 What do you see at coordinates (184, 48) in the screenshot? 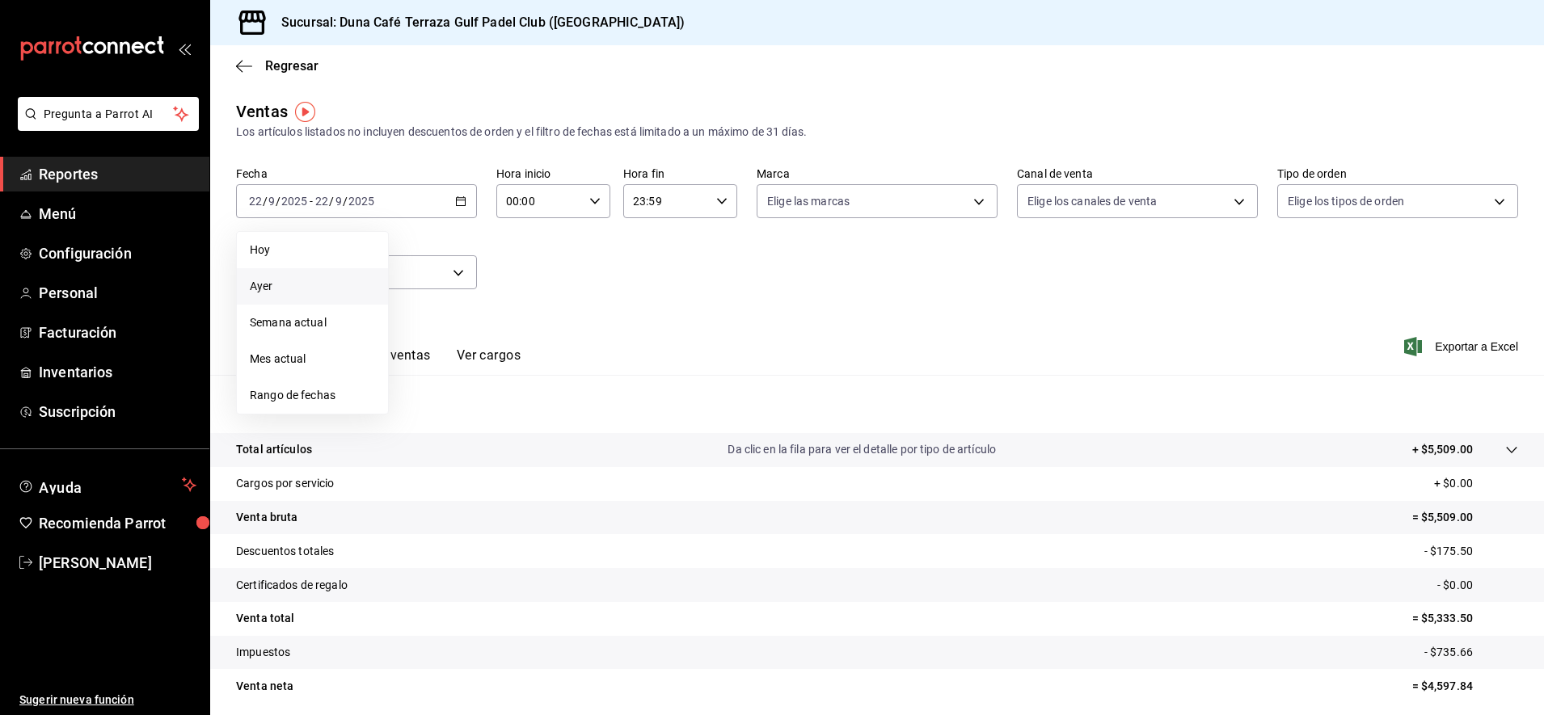
I see `button: open_drawer_menu` at bounding box center [184, 48].